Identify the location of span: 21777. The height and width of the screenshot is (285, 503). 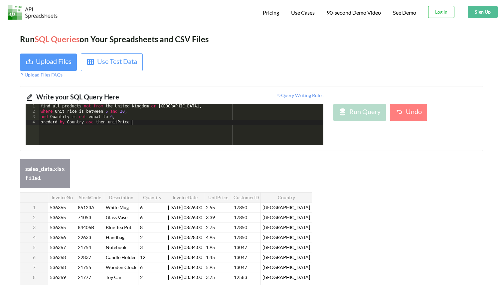
(85, 277).